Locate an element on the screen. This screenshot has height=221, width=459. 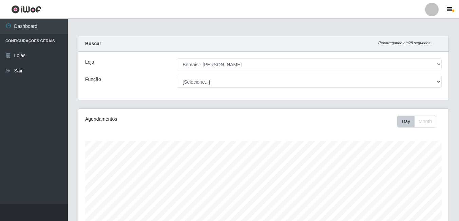
button: Day is located at coordinates (406, 121).